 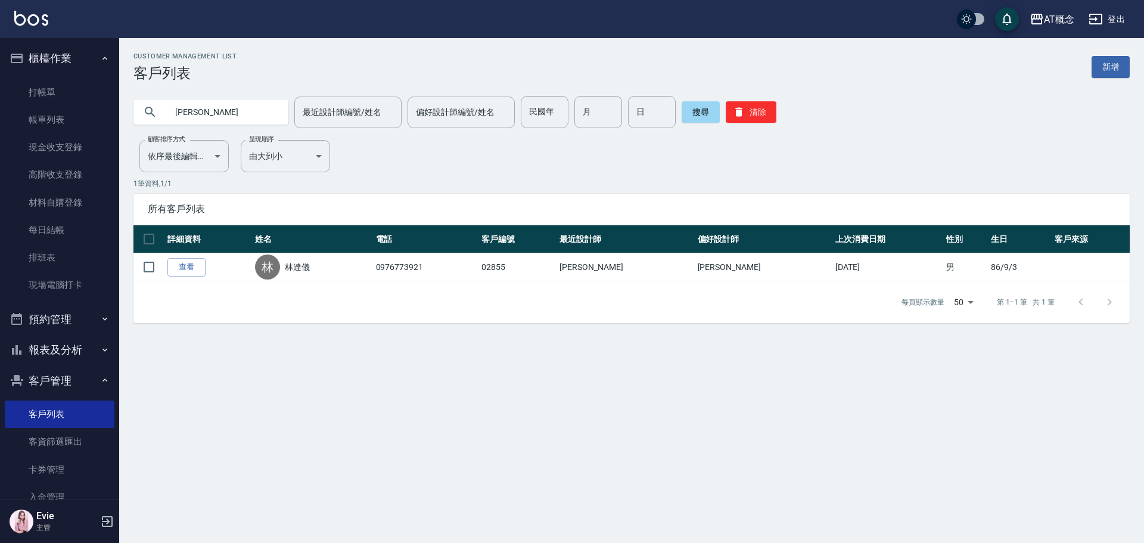 What do you see at coordinates (312, 239) in the screenshot?
I see `th: 姓名` at bounding box center [312, 239].